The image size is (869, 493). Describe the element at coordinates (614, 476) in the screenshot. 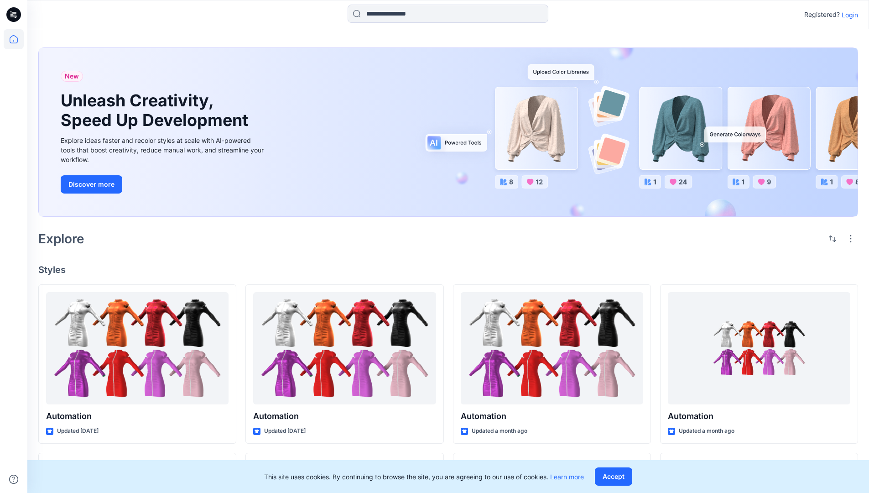

I see `button: Accept` at that location.